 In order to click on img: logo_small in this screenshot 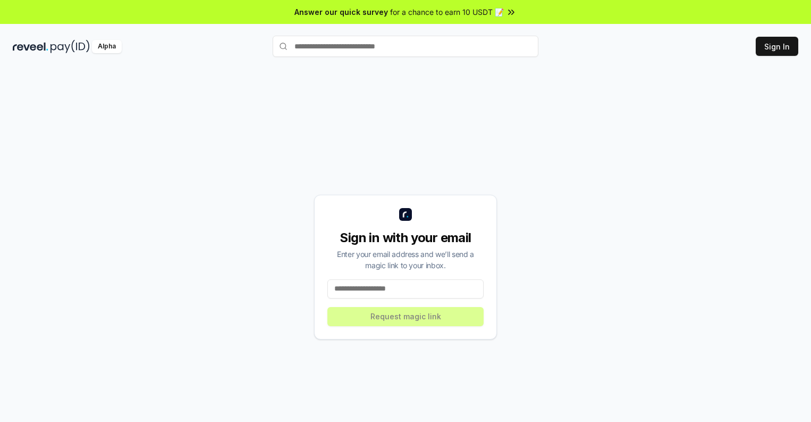, I will do `click(406, 214)`.